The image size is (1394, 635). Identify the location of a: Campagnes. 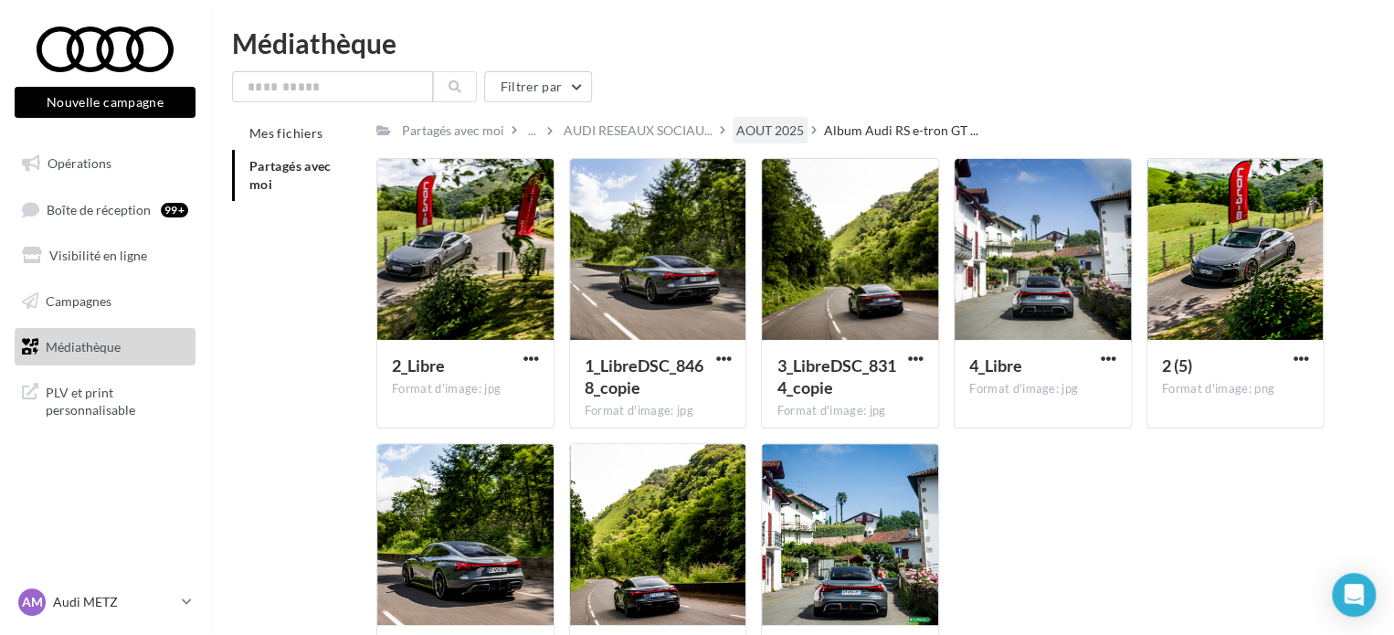
(105, 302).